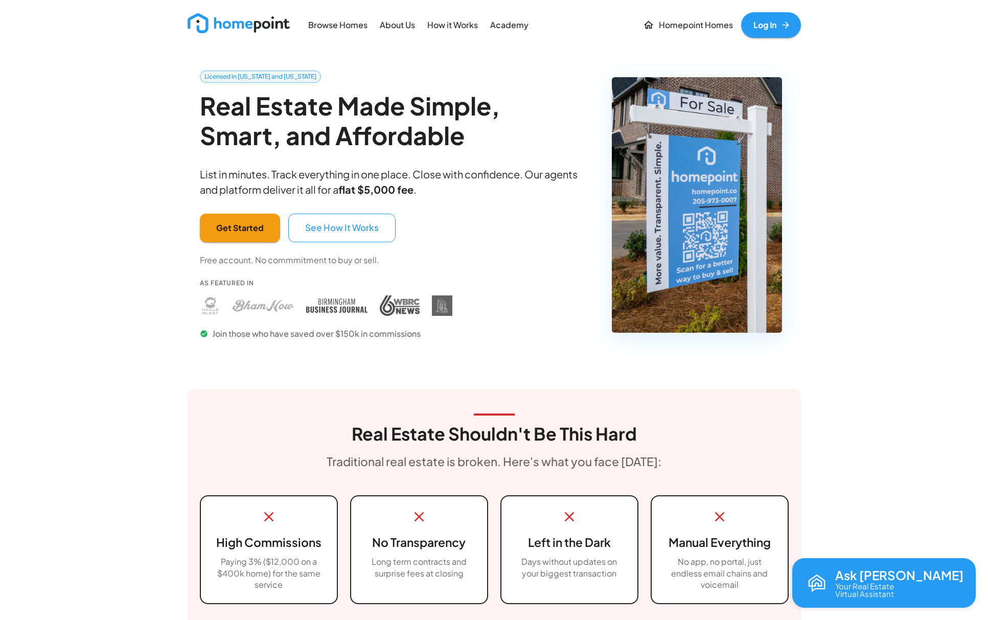 The height and width of the screenshot is (620, 988). What do you see at coordinates (816, 583) in the screenshot?
I see `img: Reva` at bounding box center [816, 583].